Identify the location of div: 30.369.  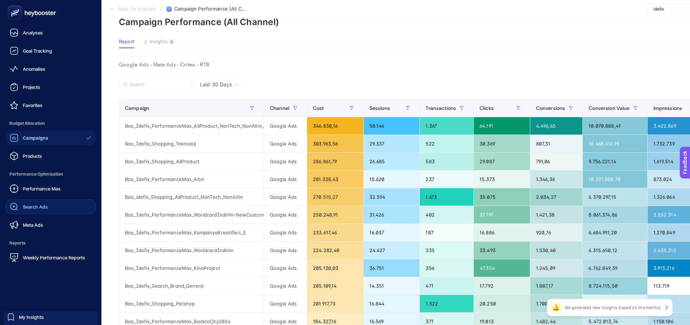
(502, 143).